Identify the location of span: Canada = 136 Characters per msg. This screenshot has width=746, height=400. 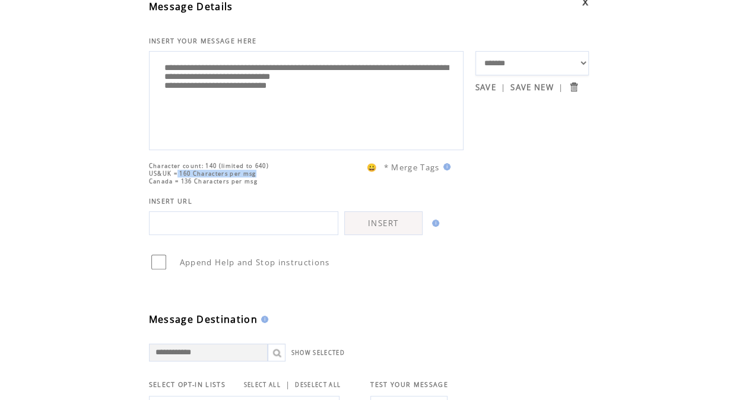
(203, 181).